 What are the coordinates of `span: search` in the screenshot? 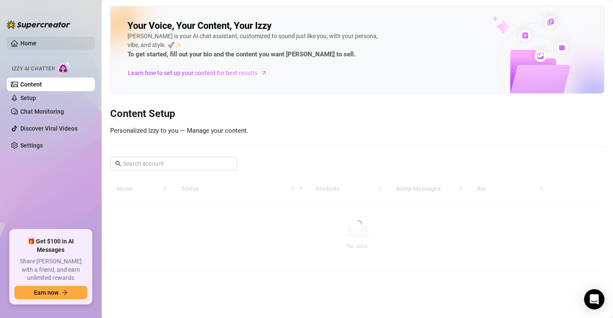 It's located at (118, 164).